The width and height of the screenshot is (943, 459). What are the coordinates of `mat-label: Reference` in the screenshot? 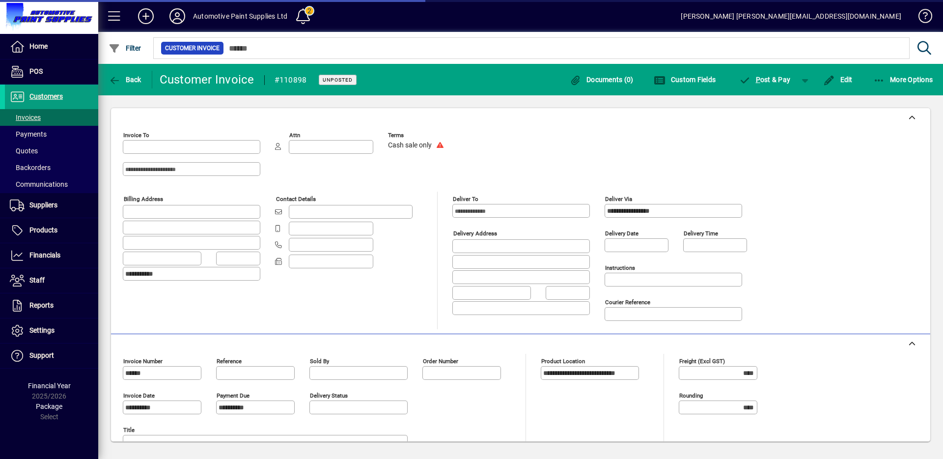 It's located at (229, 361).